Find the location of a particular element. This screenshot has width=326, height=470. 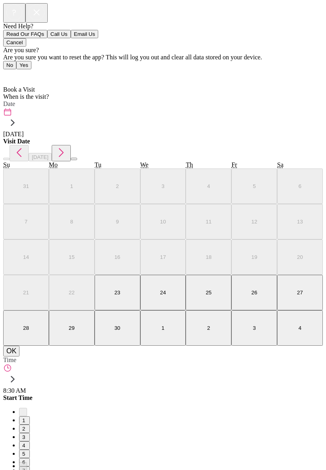

button: September 23, 2025 is located at coordinates (117, 292).